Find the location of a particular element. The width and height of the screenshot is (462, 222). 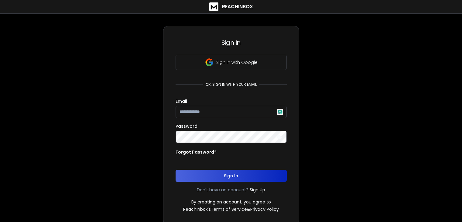

p: Sign in with Google is located at coordinates (237, 62).